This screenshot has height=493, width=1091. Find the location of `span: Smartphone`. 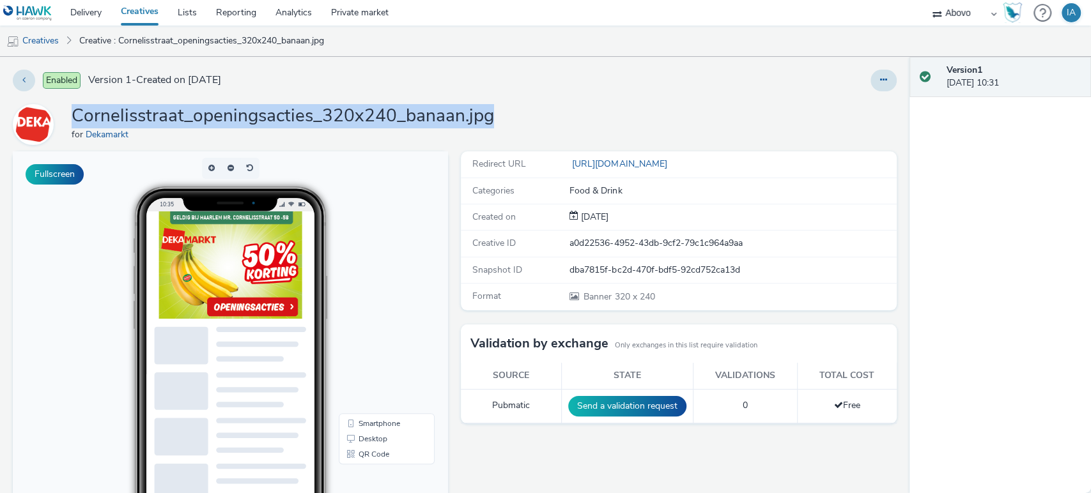

span: Smartphone is located at coordinates (366, 272).